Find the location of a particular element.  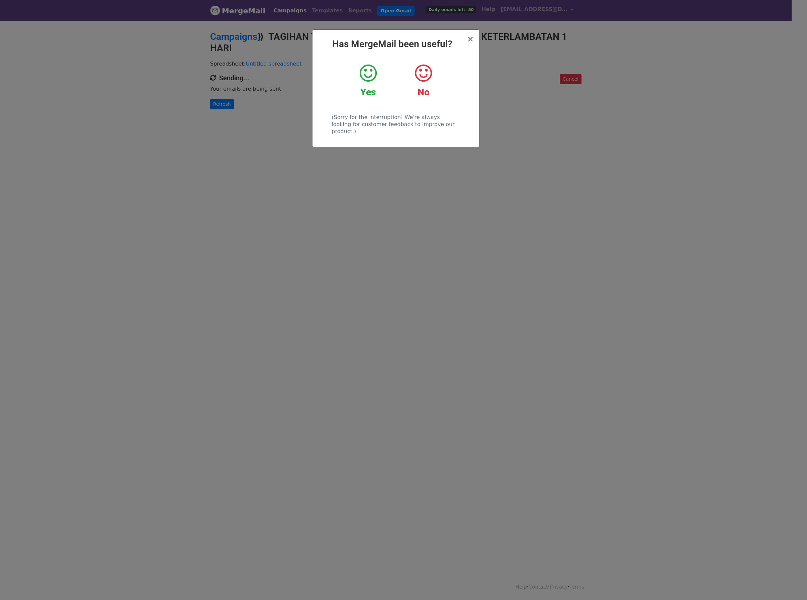

p: (Sorry for the interruption! We're always looking for customer feedback to improve our product.) is located at coordinates (395, 124).